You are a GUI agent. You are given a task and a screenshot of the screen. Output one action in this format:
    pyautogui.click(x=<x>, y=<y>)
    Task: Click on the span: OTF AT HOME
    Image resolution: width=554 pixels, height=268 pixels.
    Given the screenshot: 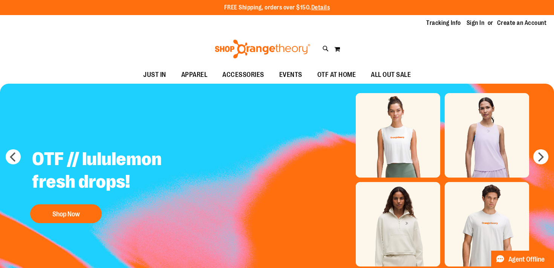 What is the action you would take?
    pyautogui.click(x=337, y=75)
    